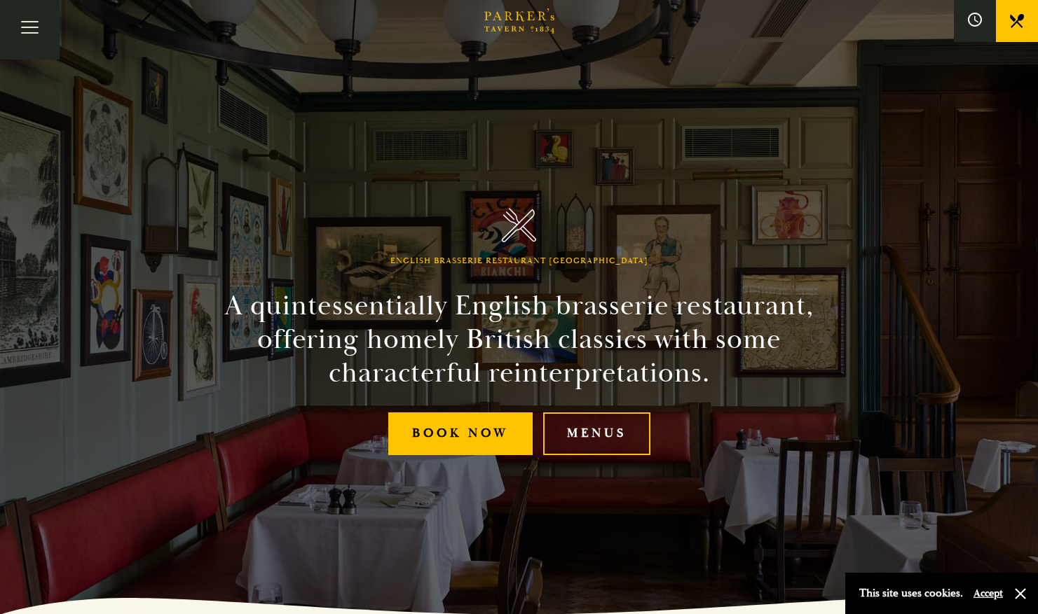 The height and width of the screenshot is (614, 1038). What do you see at coordinates (911, 593) in the screenshot?
I see `p: This site uses cookies.` at bounding box center [911, 593].